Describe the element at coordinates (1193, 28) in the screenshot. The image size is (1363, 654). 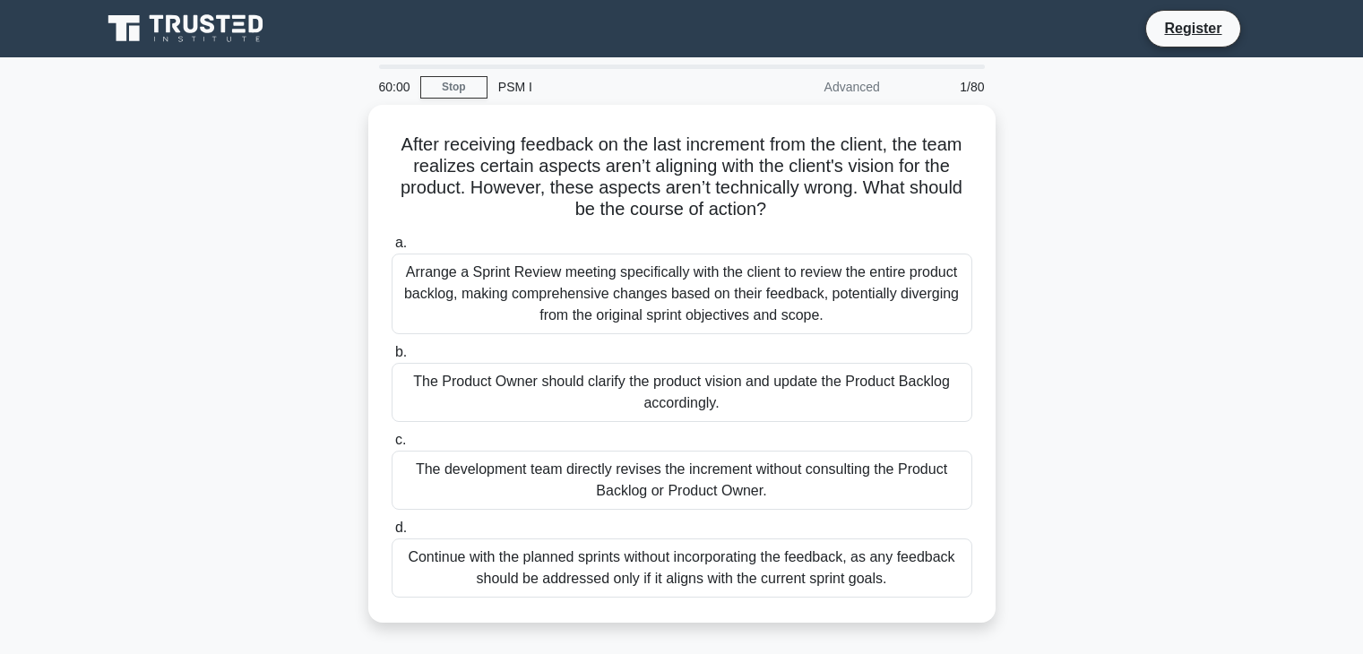
I see `a: Register` at that location.